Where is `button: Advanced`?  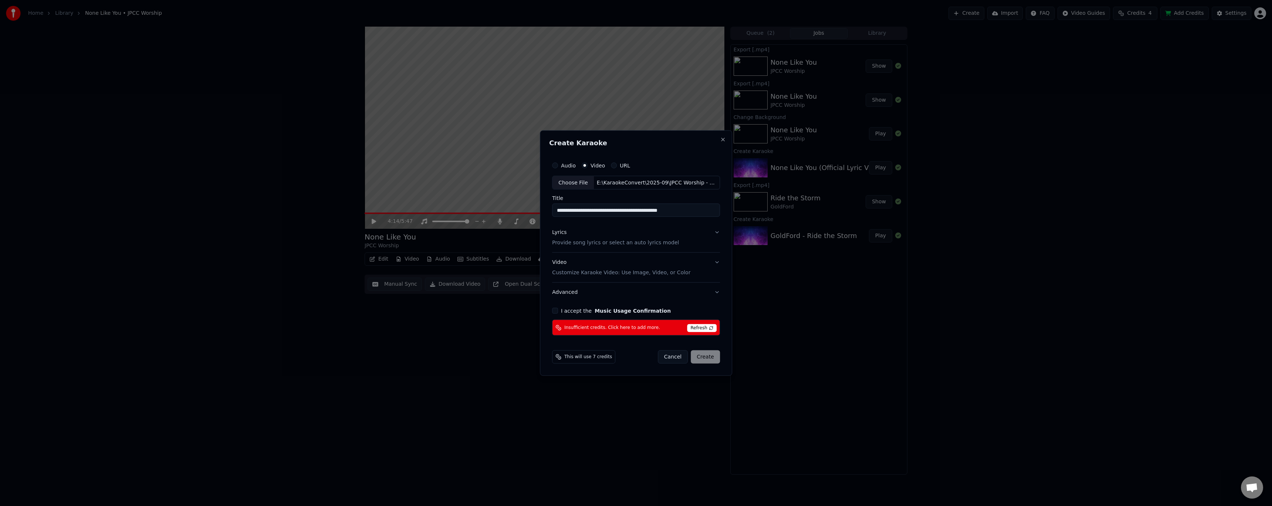
button: Advanced is located at coordinates (636, 292).